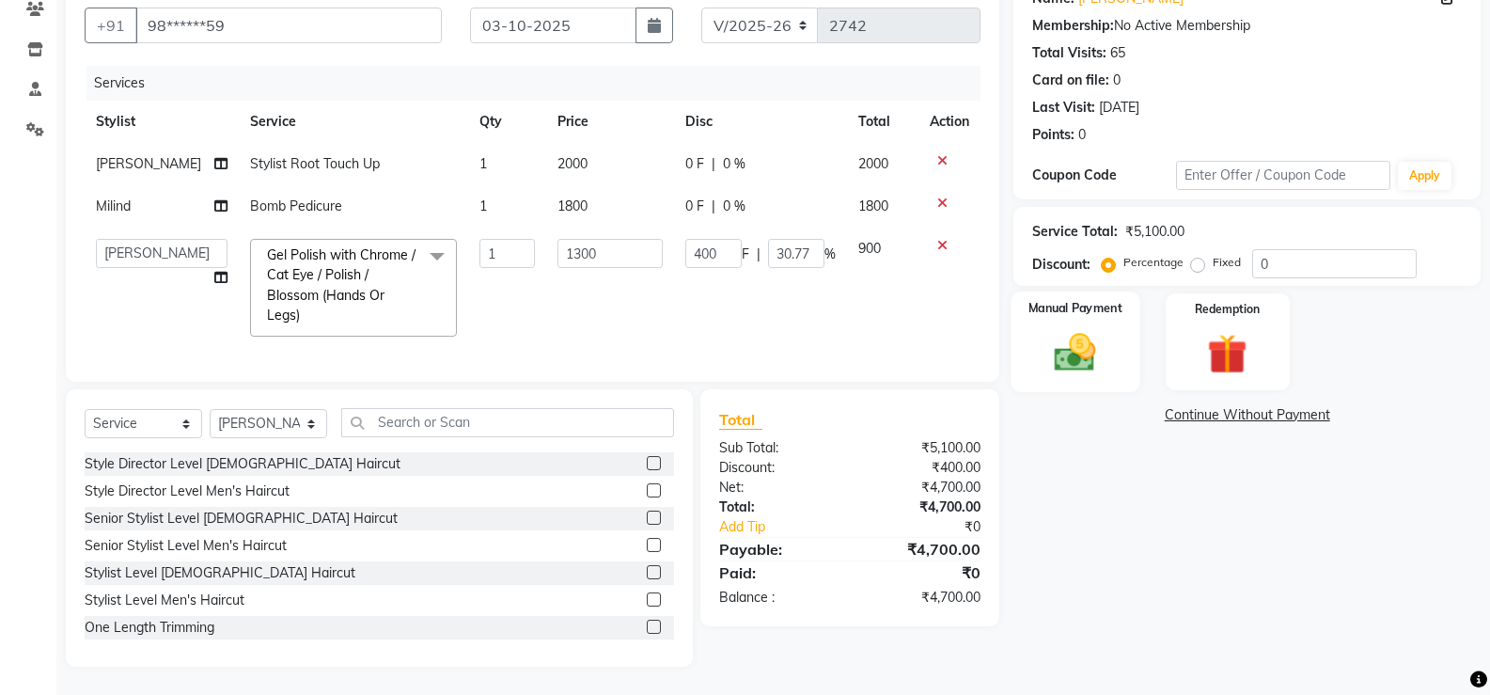 Image resolution: width=1490 pixels, height=695 pixels. Describe the element at coordinates (778, 507) in the screenshot. I see `div: Total:` at that location.